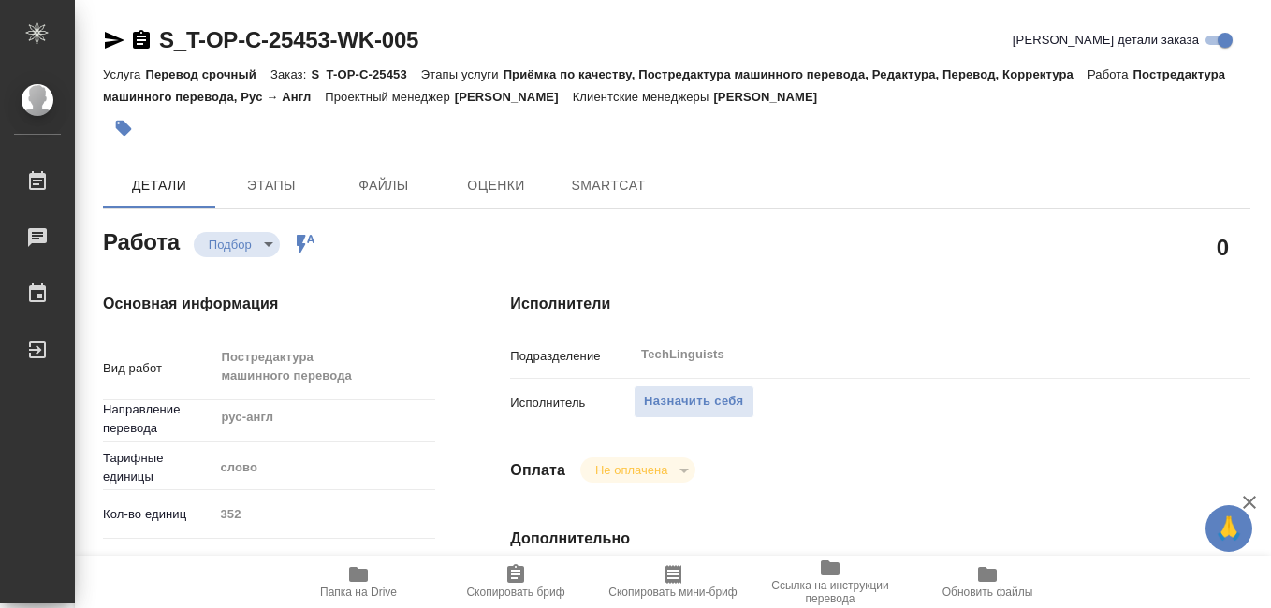 The width and height of the screenshot is (1271, 608). I want to click on div: слово, so click(324, 468).